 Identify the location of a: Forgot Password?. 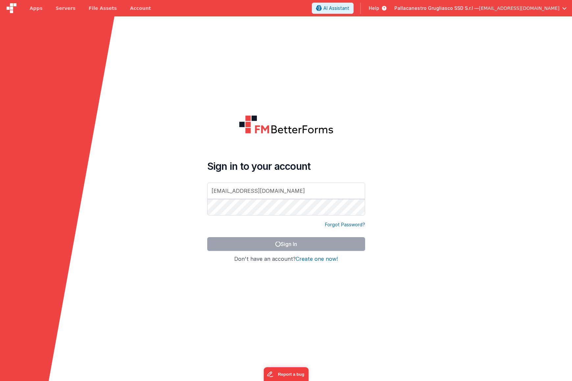
(345, 225).